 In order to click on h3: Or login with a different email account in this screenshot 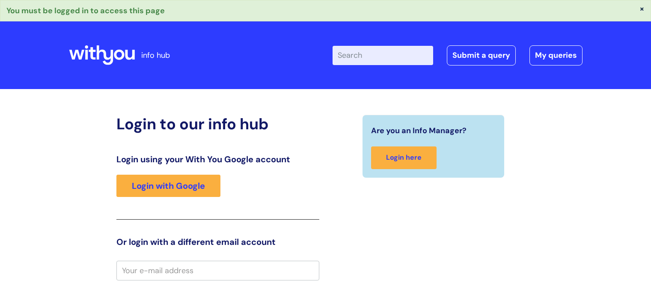, I will do `click(218, 242)`.